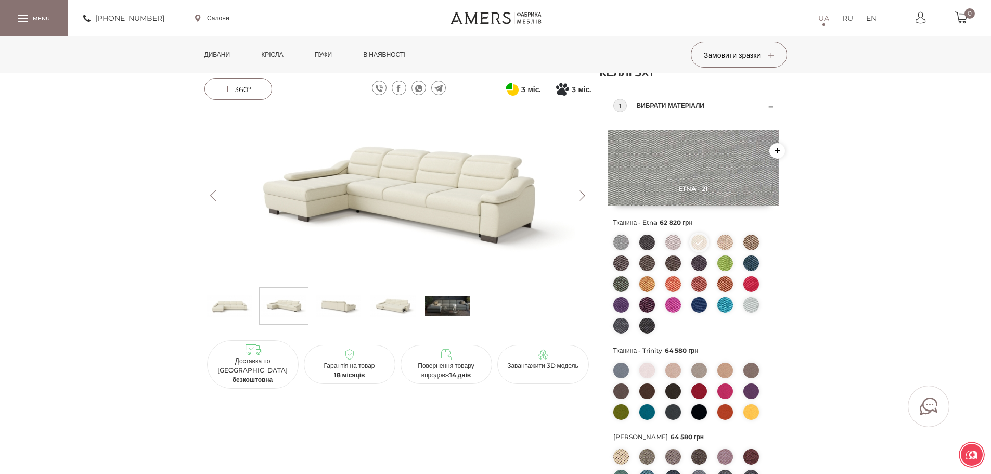  I want to click on span: Тканина - Trinity, so click(694, 351).